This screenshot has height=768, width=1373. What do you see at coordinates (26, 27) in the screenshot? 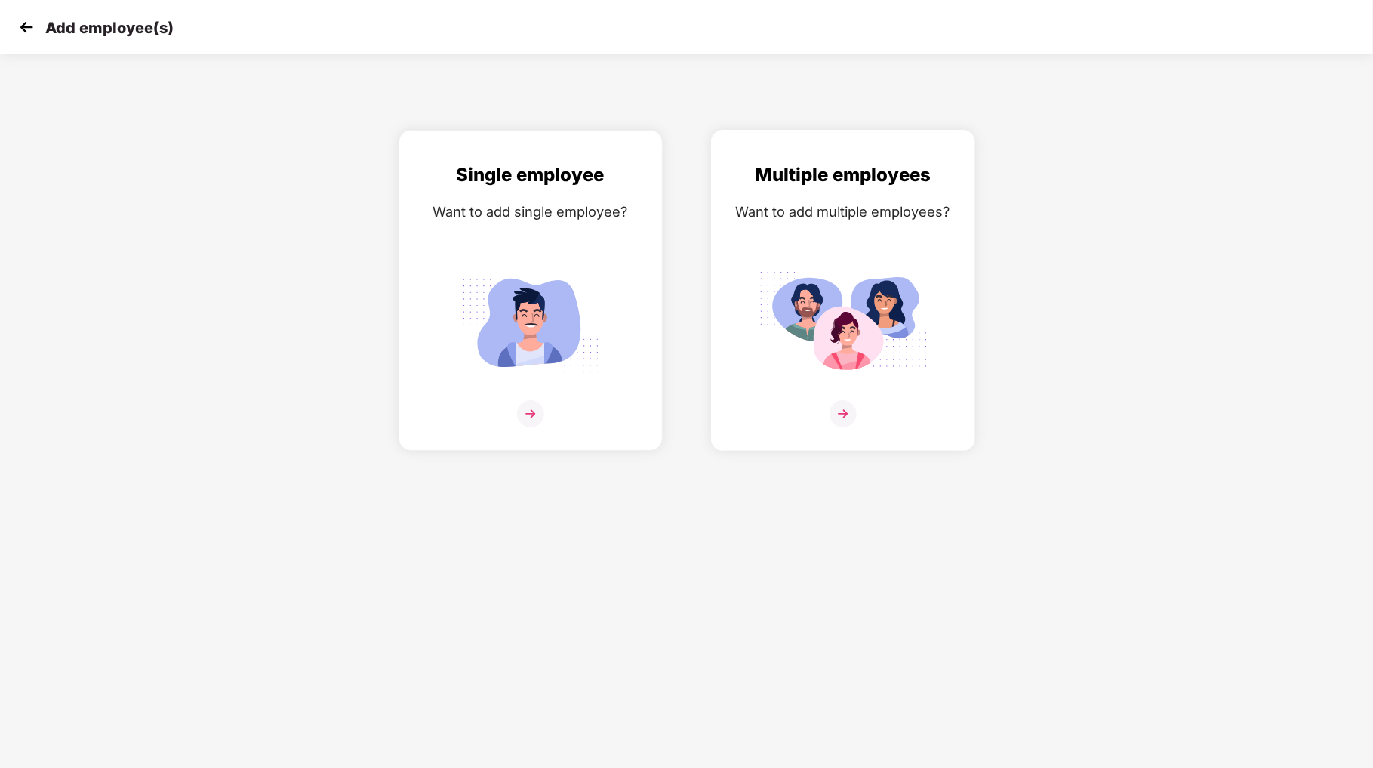
I see `img: svg+xml;base64,PHN2ZyB4bWxucz0iaHR0cDovL3d3dy53My5vcmcvMjAwMC9zdmciIHdpZHRoPSIzMCIgaGVpZ2h0PSIzMC...` at bounding box center [26, 27].